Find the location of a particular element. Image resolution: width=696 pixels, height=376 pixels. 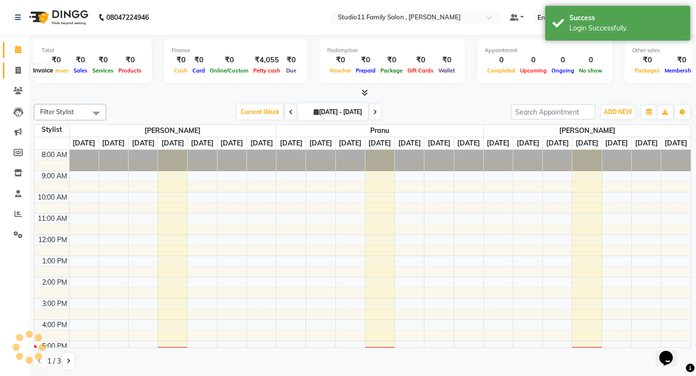

input: Search Appointment is located at coordinates (553, 112).